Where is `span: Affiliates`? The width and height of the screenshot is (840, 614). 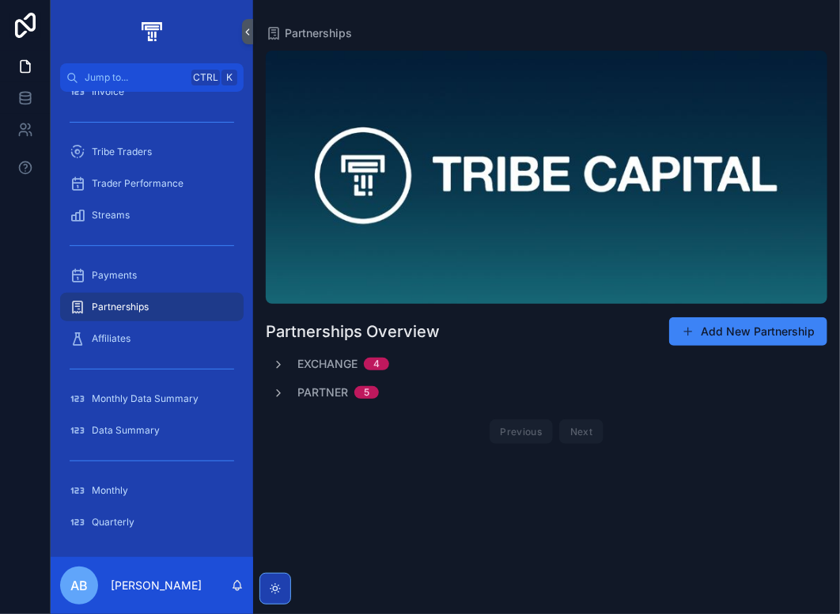 span: Affiliates is located at coordinates (111, 339).